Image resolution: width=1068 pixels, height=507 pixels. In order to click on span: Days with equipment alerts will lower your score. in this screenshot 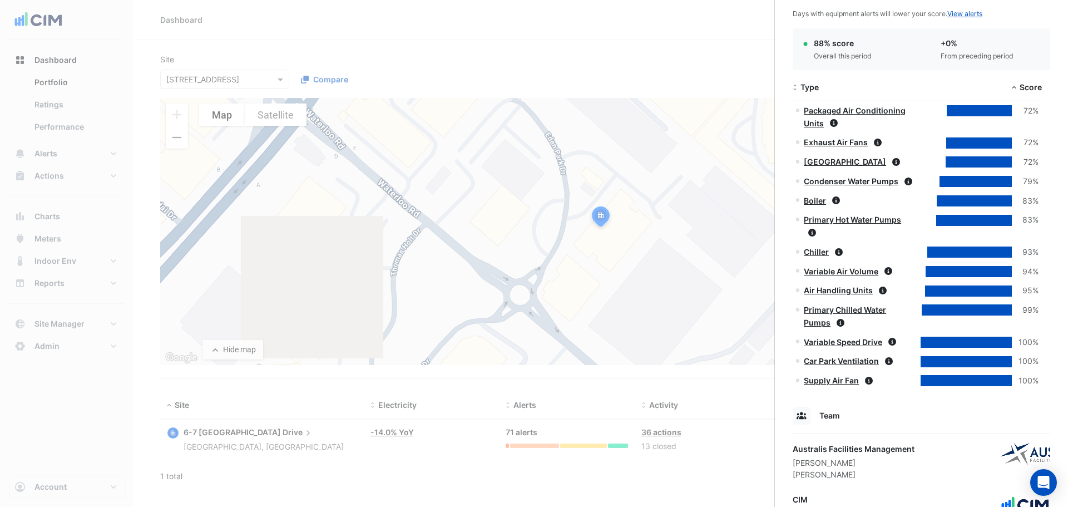, I will do `click(888, 13)`.